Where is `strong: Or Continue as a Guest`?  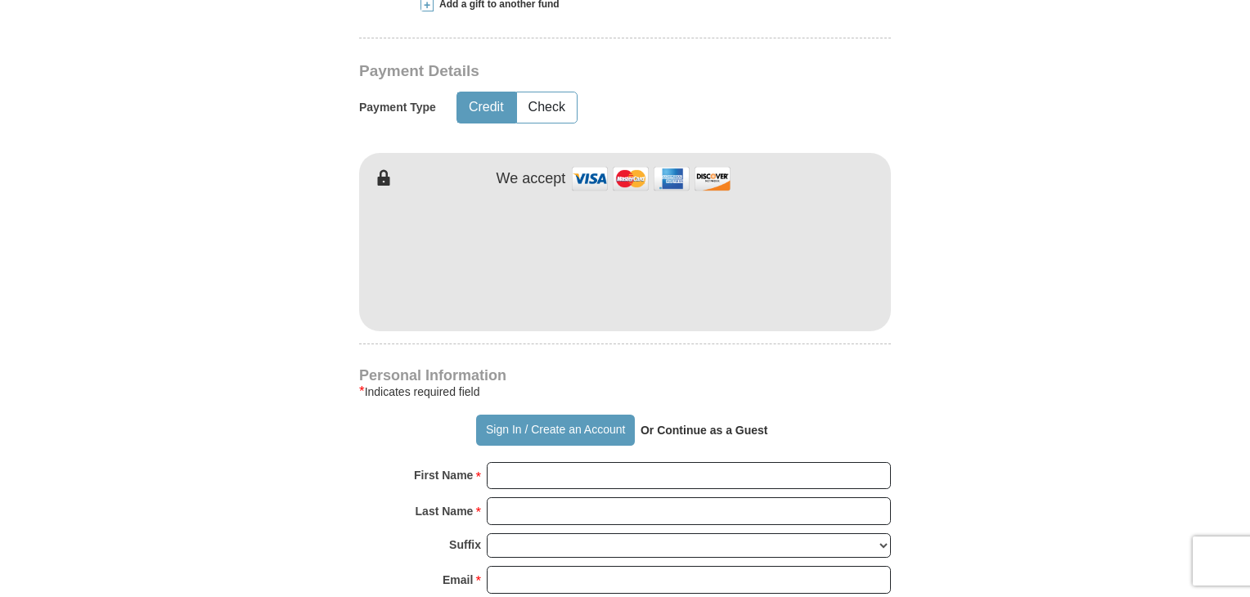 strong: Or Continue as a Guest is located at coordinates (704, 430).